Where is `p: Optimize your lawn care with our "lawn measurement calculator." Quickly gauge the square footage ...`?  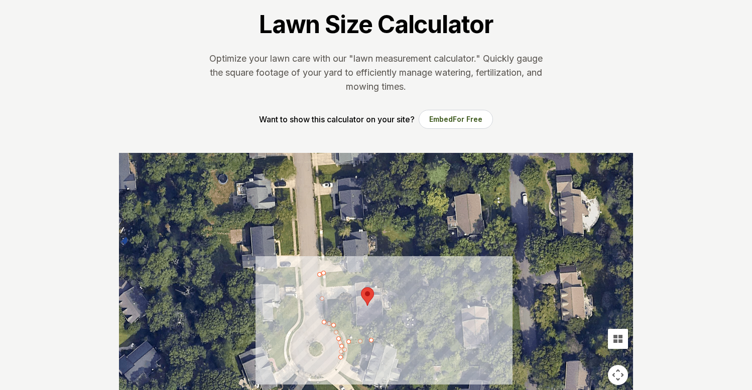 p: Optimize your lawn care with our "lawn measurement calculator." Quickly gauge the square footage ... is located at coordinates (376, 73).